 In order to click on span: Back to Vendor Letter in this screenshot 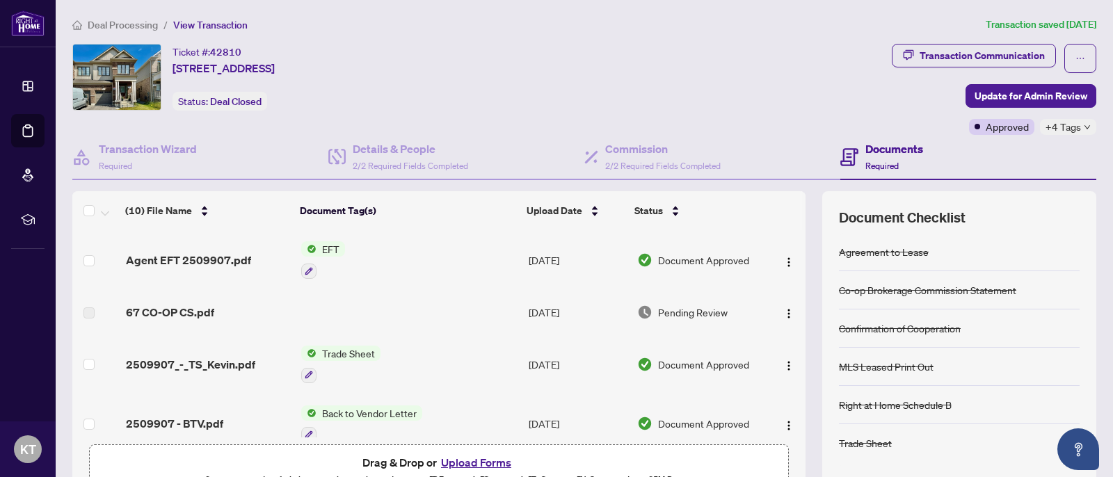, I will do `click(369, 413)`.